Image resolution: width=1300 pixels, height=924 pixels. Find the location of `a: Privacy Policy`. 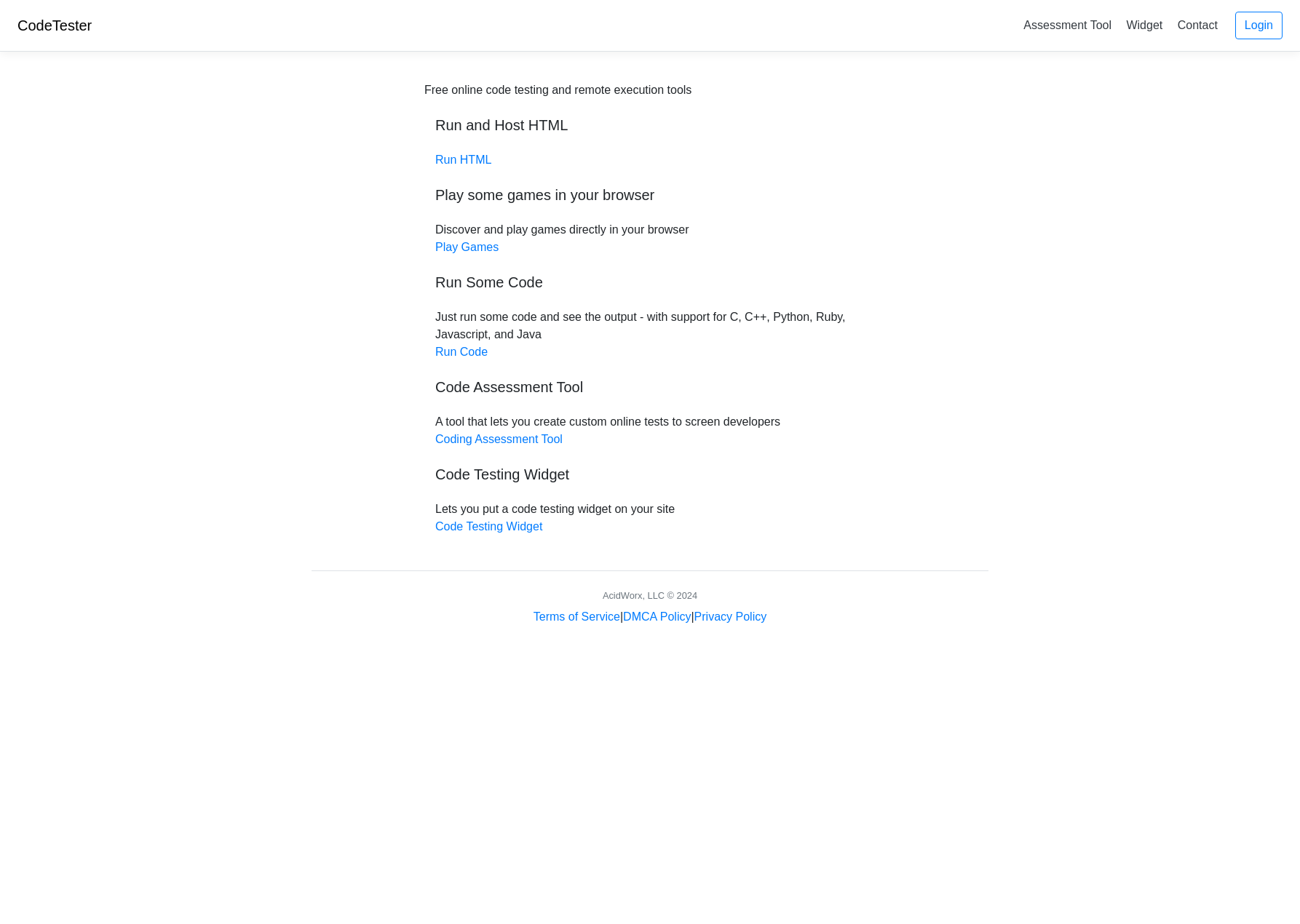

a: Privacy Policy is located at coordinates (731, 617).